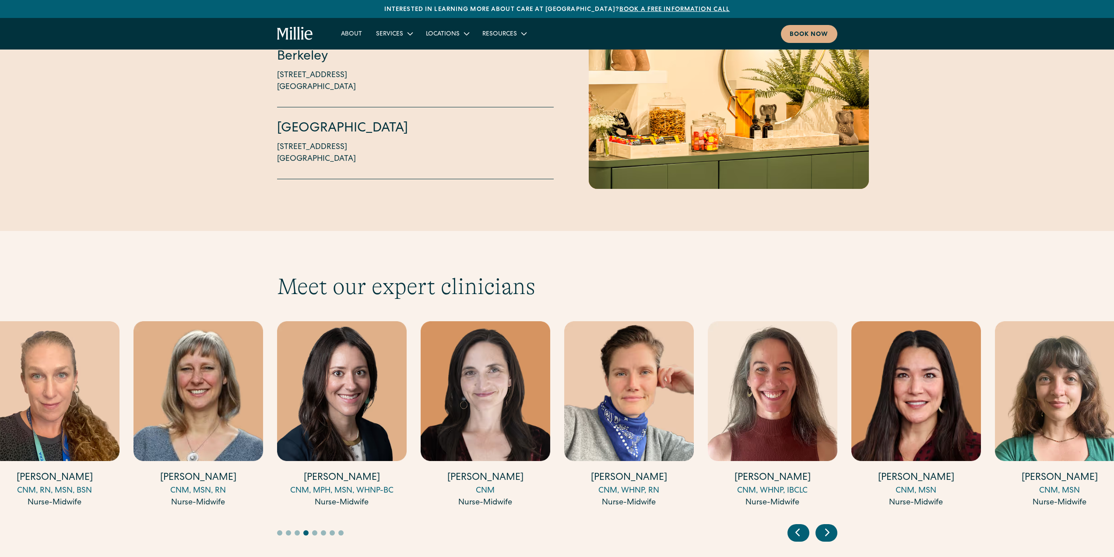  I want to click on button: Go to slide 2, so click(289, 532).